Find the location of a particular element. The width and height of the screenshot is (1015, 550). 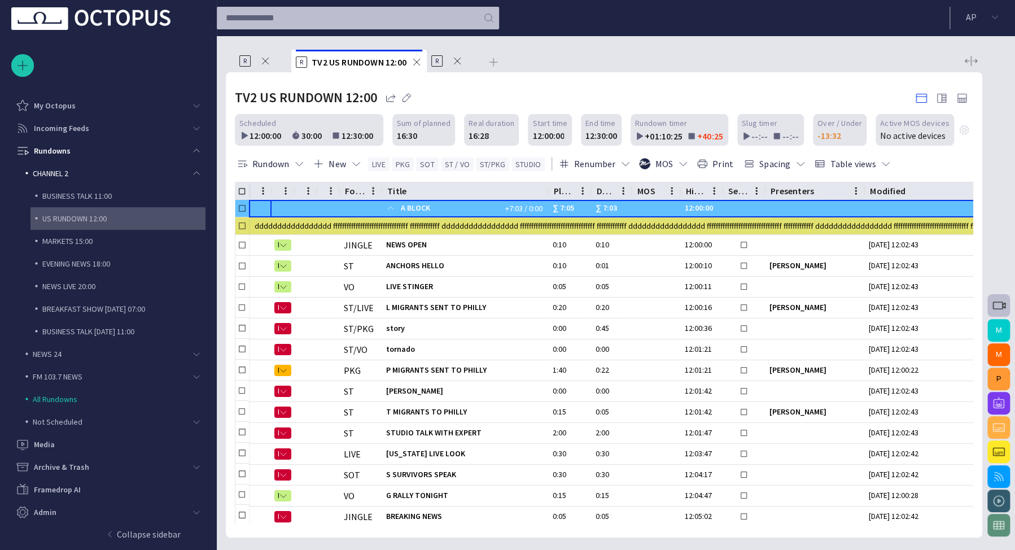

div: A BLOCK is located at coordinates (443, 208).